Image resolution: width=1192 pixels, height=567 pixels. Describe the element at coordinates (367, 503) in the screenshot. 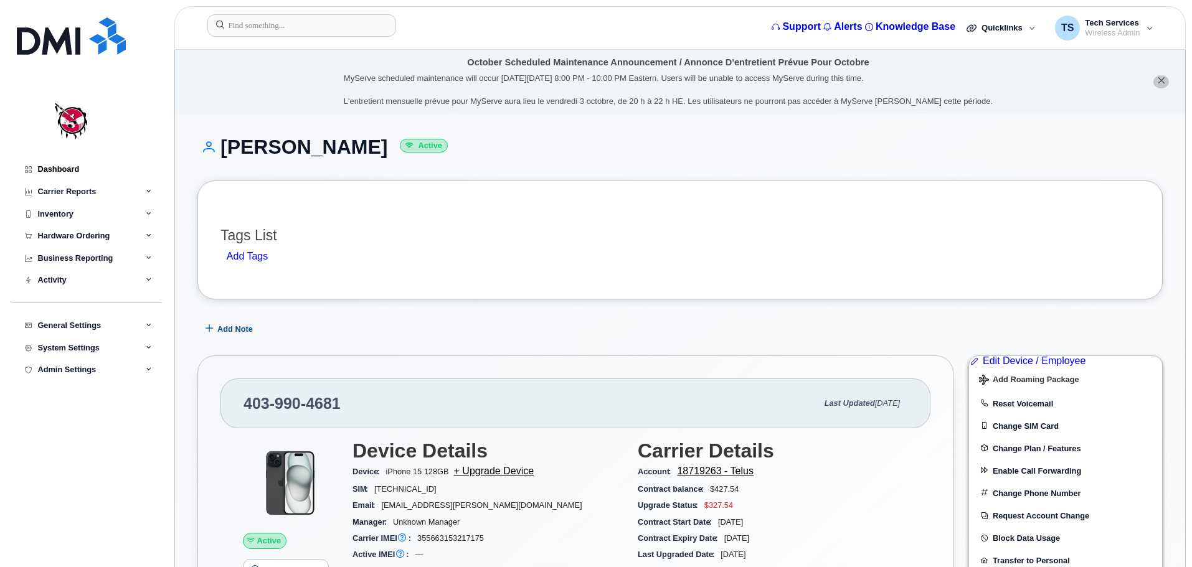

I see `span: Email` at that location.